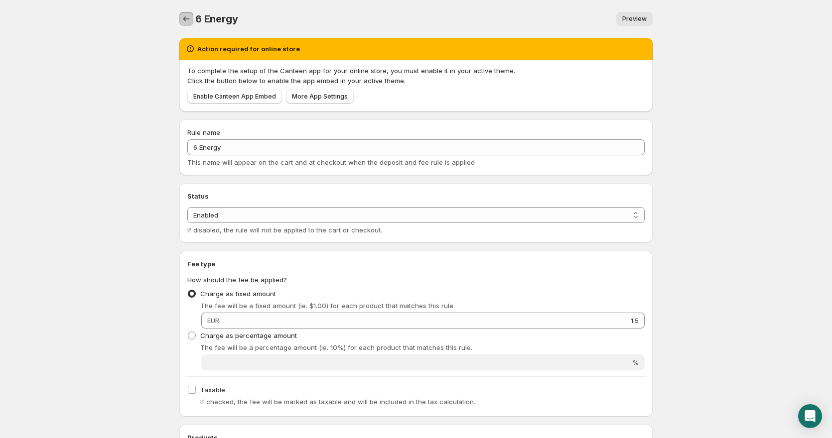 Image resolution: width=832 pixels, height=438 pixels. I want to click on span: This name will appear on the cart and at checkout when the deposit and fee rule is applied, so click(331, 162).